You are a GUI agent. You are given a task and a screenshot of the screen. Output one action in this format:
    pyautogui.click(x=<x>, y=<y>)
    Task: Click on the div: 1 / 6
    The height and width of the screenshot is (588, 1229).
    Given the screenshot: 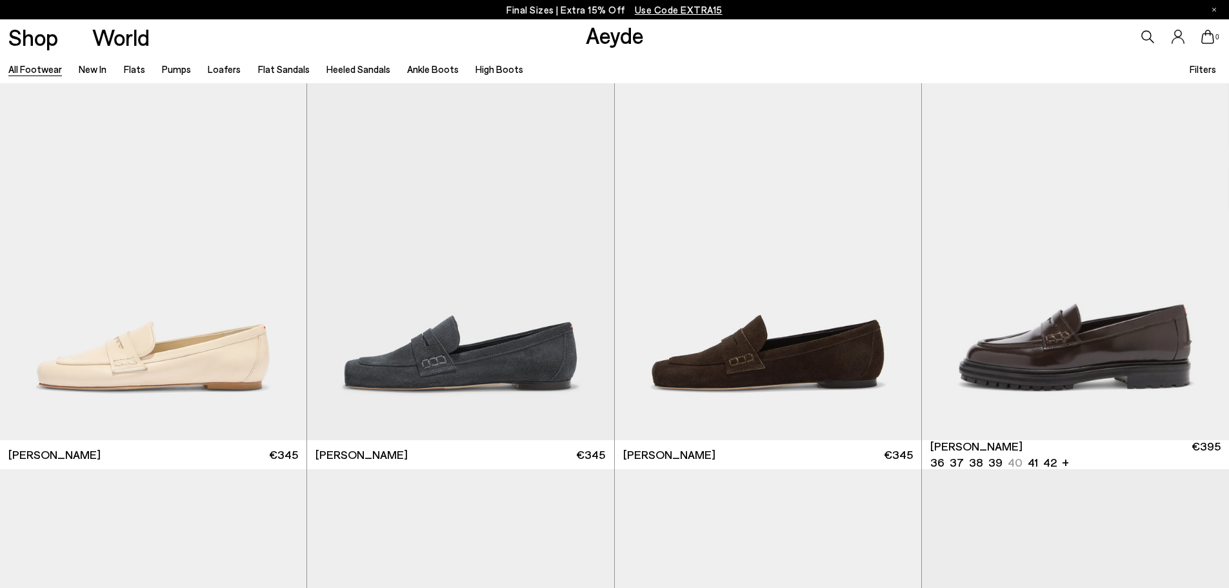 What is the action you would take?
    pyautogui.click(x=1076, y=247)
    